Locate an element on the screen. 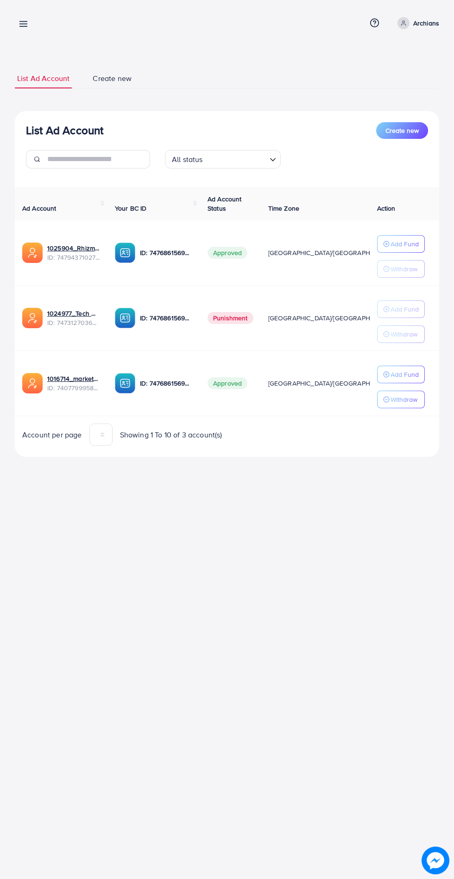 Image resolution: width=454 pixels, height=879 pixels. span: Action is located at coordinates (386, 208).